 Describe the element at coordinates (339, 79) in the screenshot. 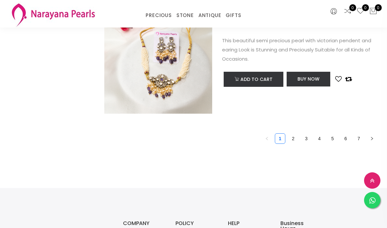

I see `button: Add to wishlist` at that location.